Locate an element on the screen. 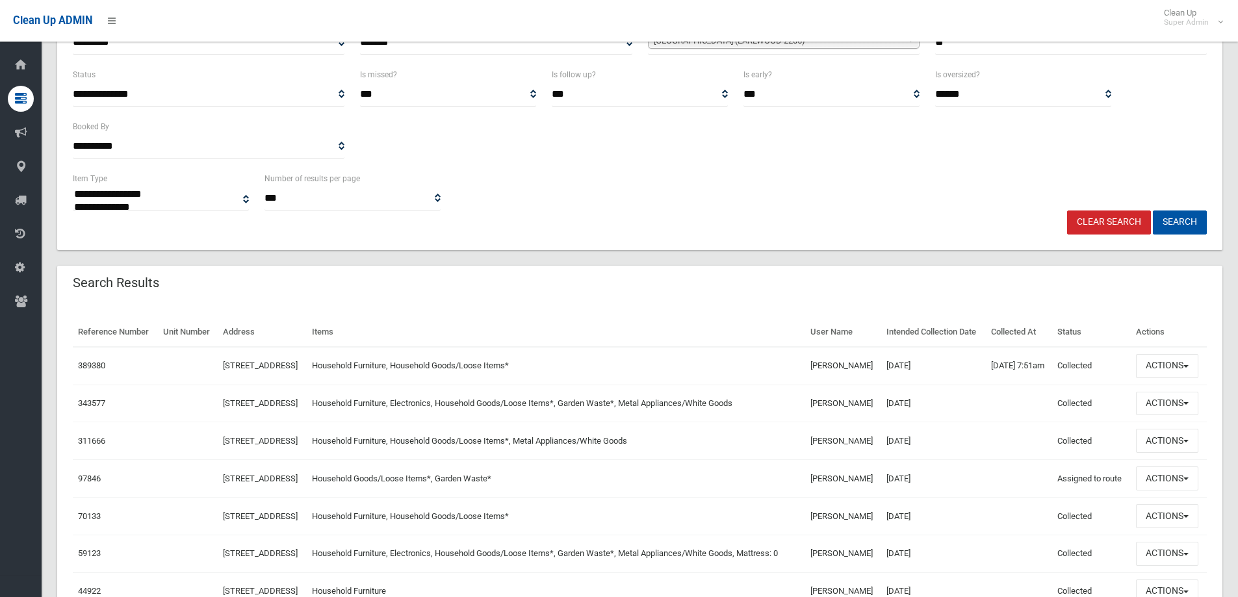  th: Address is located at coordinates (262, 332).